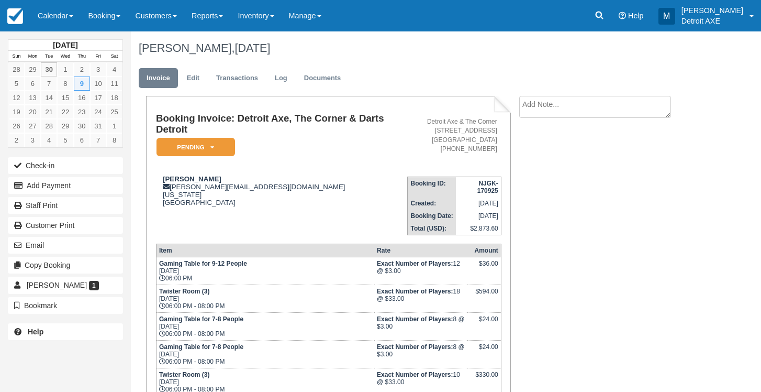 This screenshot has width=761, height=392. Describe the element at coordinates (65, 331) in the screenshot. I see `a: Help` at that location.